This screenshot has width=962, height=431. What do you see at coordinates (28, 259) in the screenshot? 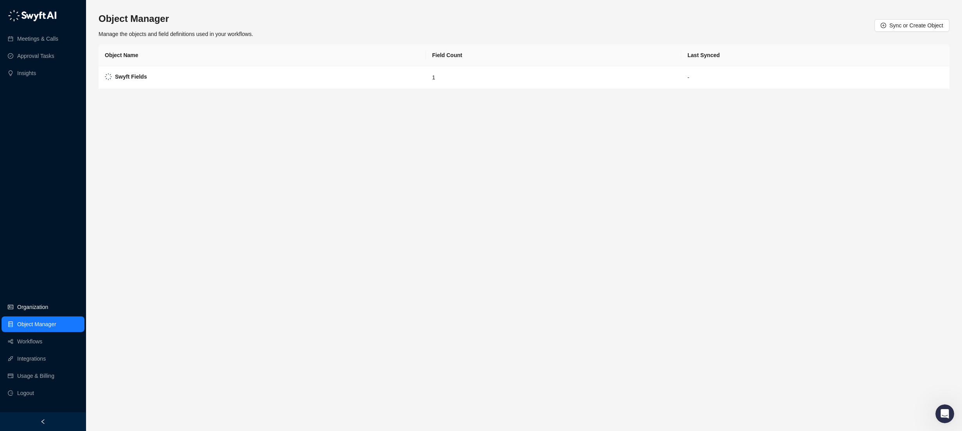
I see `button: Gif picker` at bounding box center [28, 259].